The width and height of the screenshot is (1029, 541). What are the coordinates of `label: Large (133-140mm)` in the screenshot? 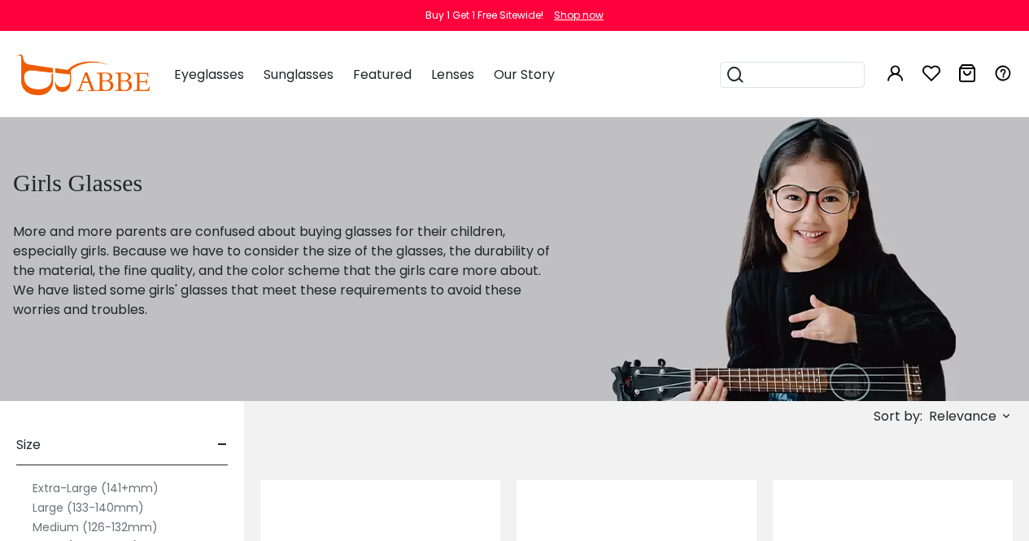 It's located at (88, 508).